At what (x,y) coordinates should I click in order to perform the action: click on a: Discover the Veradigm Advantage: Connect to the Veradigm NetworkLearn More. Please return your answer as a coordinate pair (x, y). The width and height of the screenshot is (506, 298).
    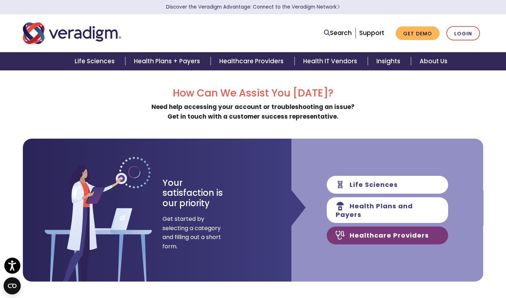
    Looking at the image, I should click on (253, 7).